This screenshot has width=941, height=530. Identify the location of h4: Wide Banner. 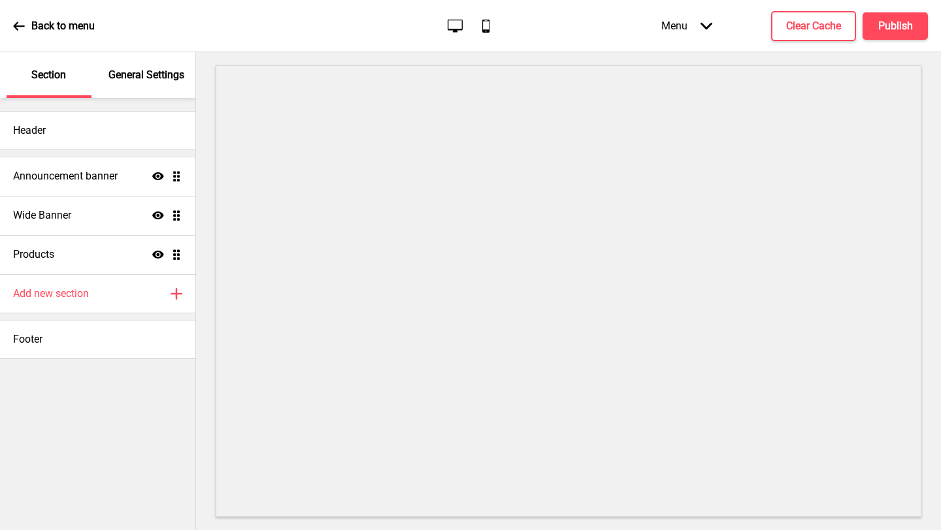
(42, 216).